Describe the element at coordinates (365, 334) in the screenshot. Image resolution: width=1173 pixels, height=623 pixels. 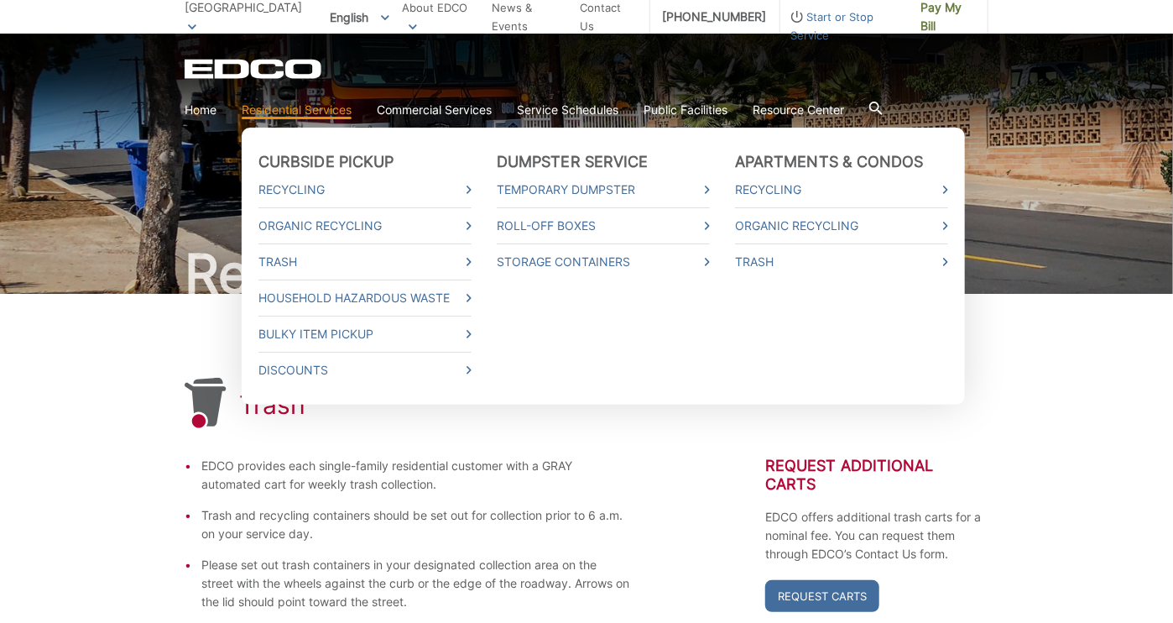
I see `a: Bulky Item Pickup` at that location.